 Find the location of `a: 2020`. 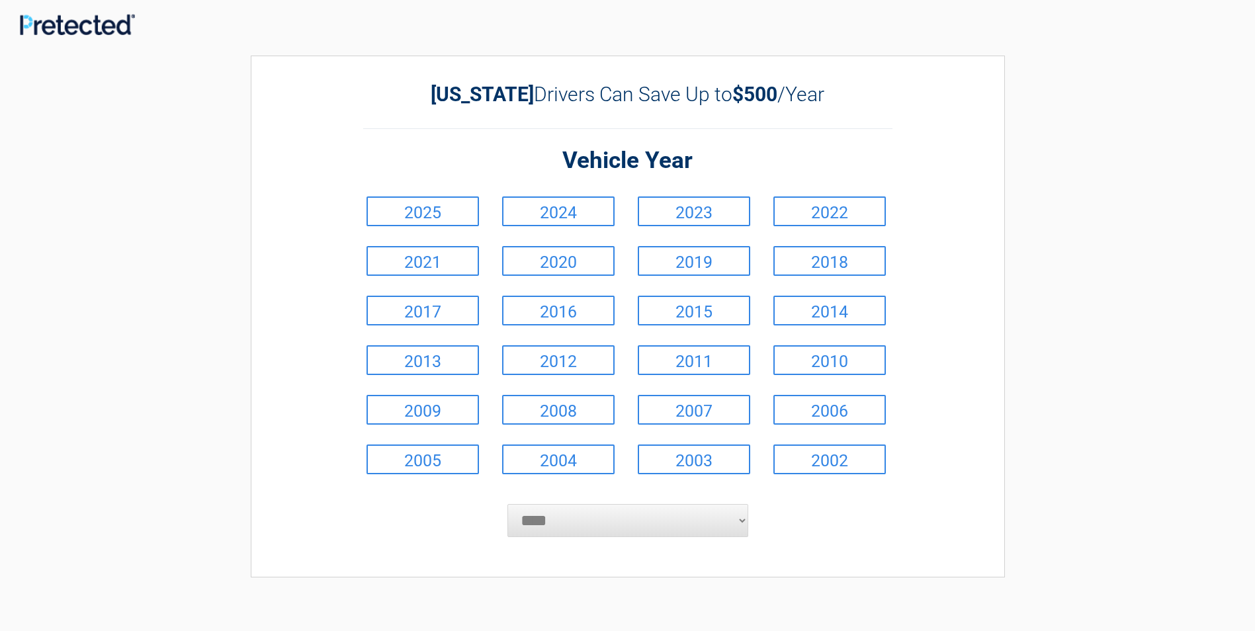

a: 2020 is located at coordinates (559, 261).